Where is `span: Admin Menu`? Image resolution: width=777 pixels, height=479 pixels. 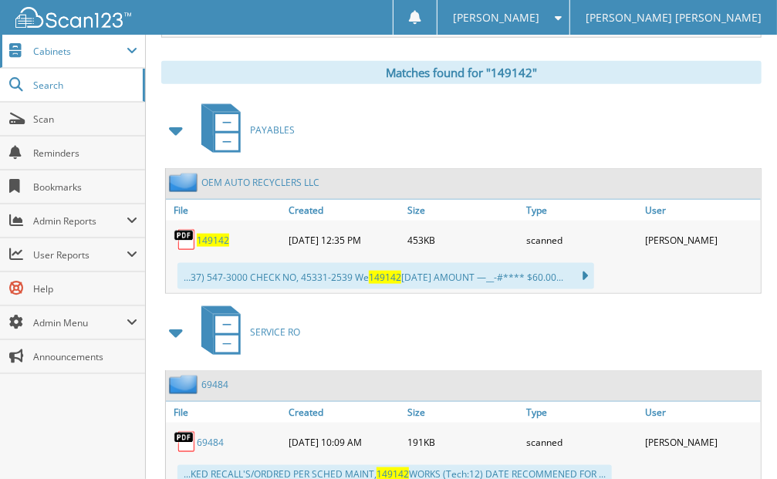 span: Admin Menu is located at coordinates (79, 322).